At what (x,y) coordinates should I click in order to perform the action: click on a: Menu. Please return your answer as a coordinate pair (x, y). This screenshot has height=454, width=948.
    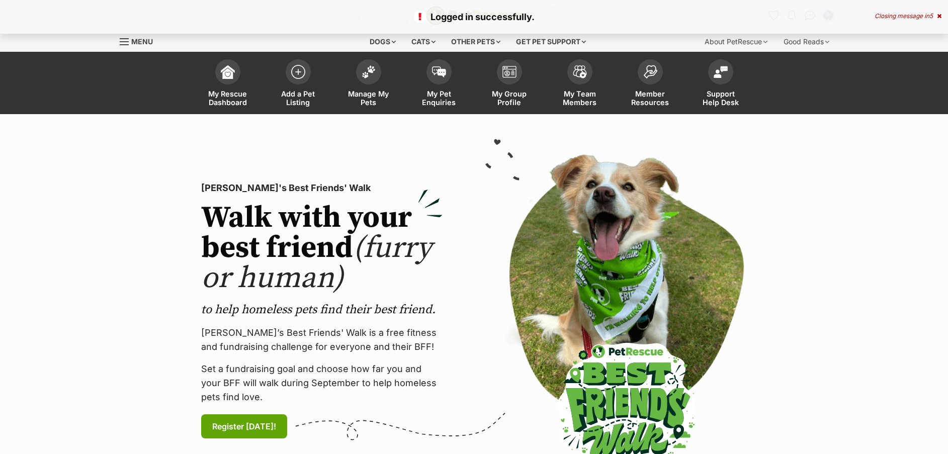
    Looking at the image, I should click on (140, 41).